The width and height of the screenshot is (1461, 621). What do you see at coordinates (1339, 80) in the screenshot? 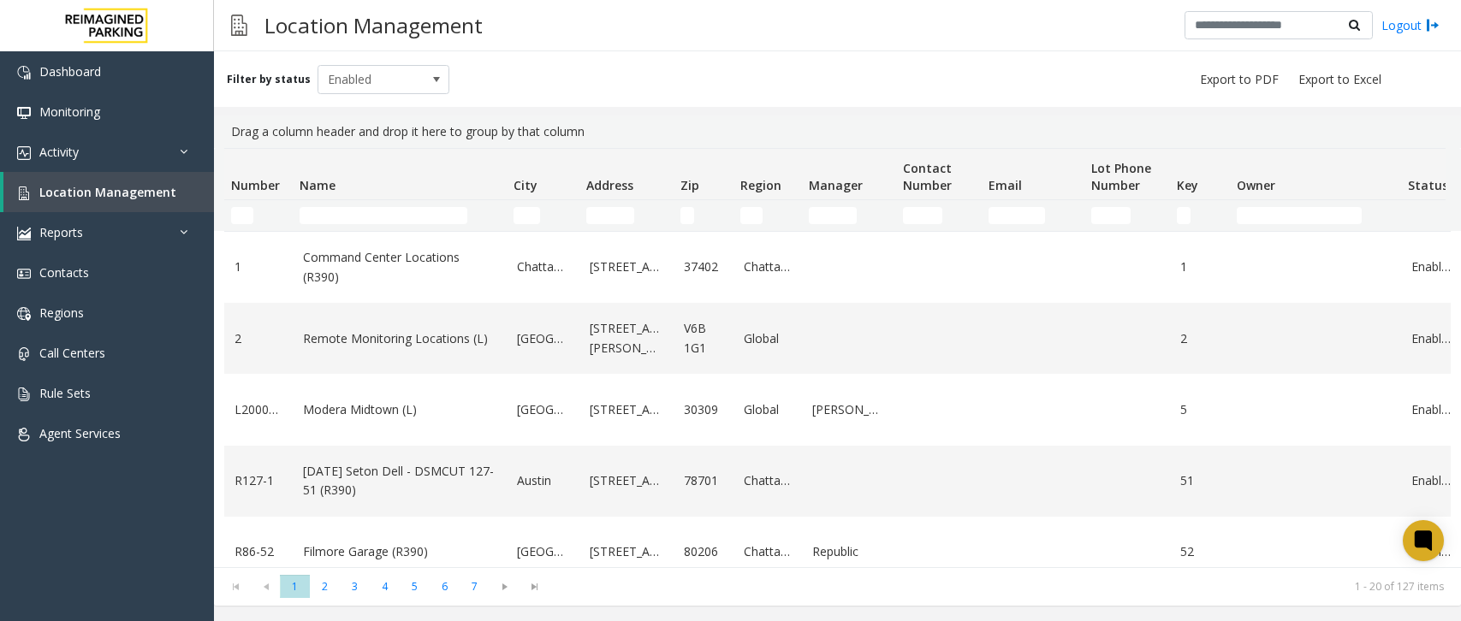
I see `span: Export to Excel` at bounding box center [1339, 80].